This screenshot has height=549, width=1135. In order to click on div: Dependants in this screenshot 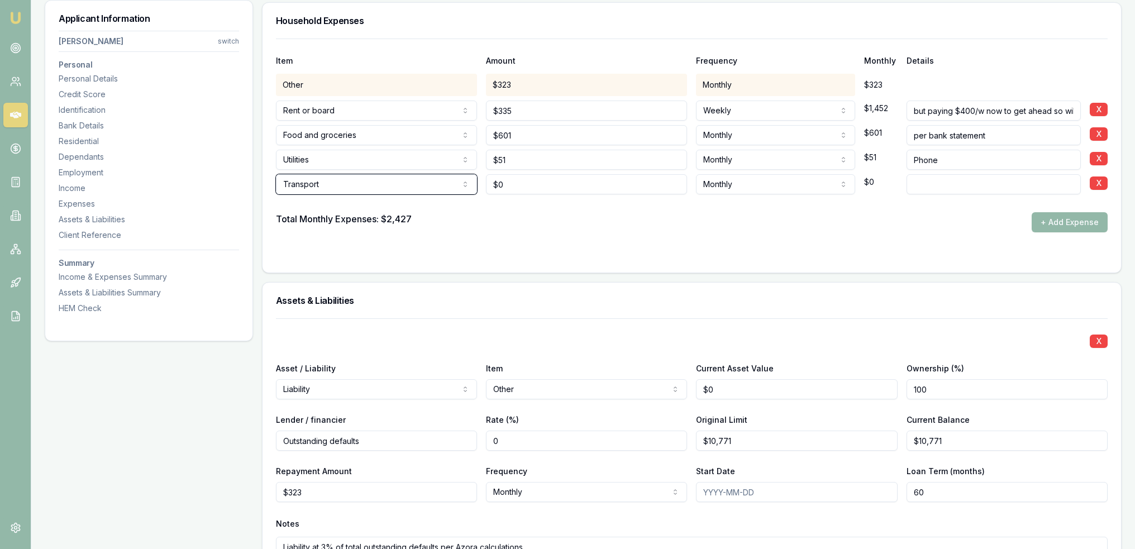, I will do `click(149, 157)`.